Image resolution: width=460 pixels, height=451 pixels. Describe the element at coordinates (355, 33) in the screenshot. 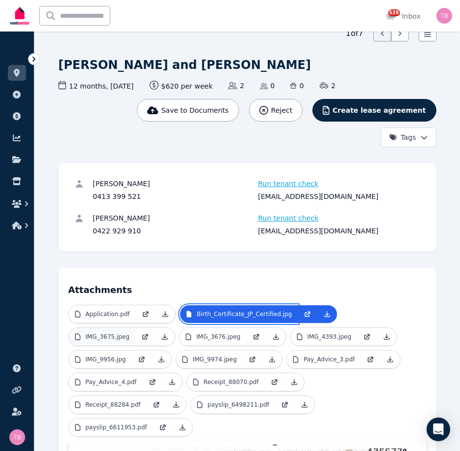

I see `span: 1 of 7` at that location.